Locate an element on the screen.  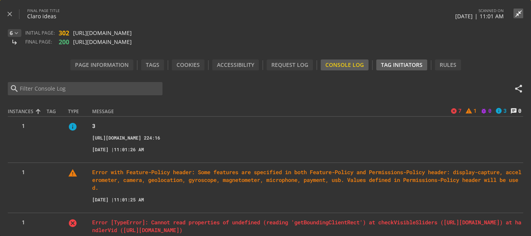
p: Error [TypeError]: Cannot read properties of undefined (reading 'getBoundingClientRect') at check... is located at coordinates (307, 226).